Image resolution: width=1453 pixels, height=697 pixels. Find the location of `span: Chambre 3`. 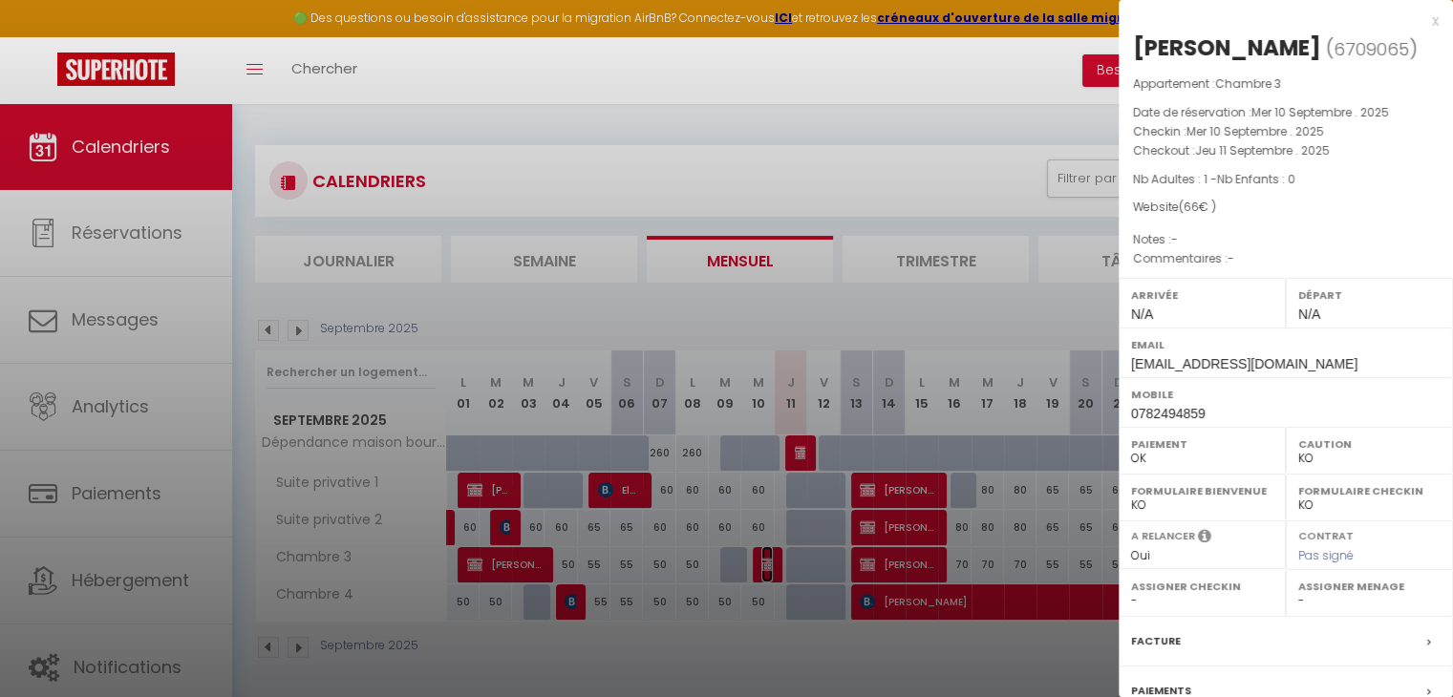

span: Chambre 3 is located at coordinates (1247, 83).